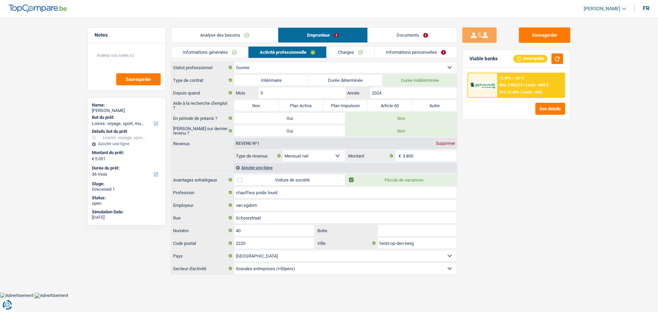 The height and width of the screenshot is (312, 658). What do you see at coordinates (323, 35) in the screenshot?
I see `a: Emprunteur` at bounding box center [323, 35].